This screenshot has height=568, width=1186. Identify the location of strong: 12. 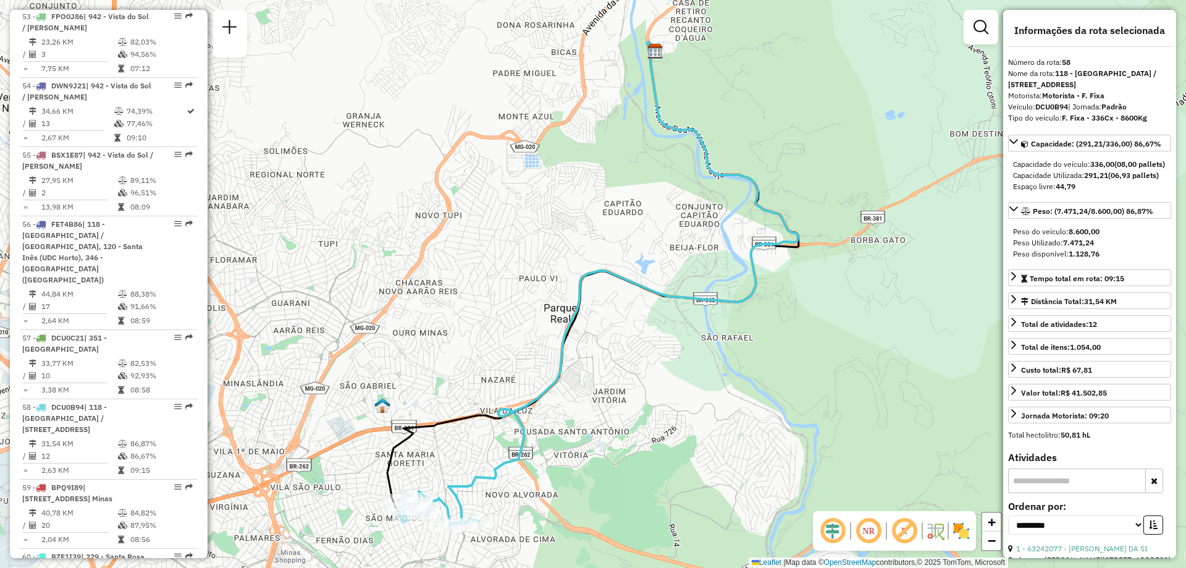
(1093, 324).